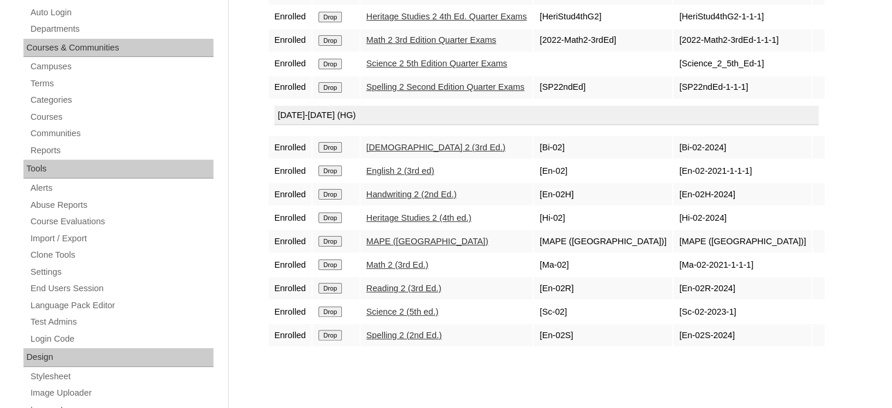 Image resolution: width=892 pixels, height=408 pixels. Describe the element at coordinates (446, 87) in the screenshot. I see `a: Spelling 2 Second Edition Quarter Exams` at that location.